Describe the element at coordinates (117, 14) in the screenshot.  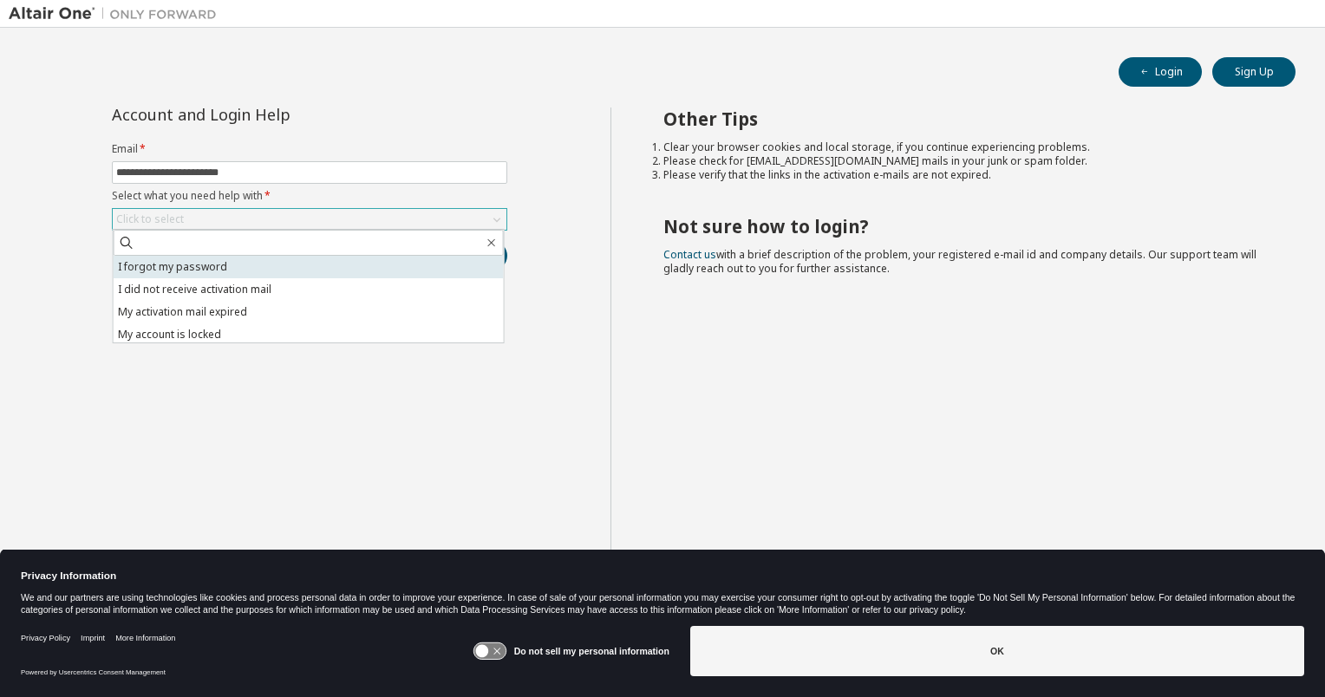
I see `img: Altair One` at that location.